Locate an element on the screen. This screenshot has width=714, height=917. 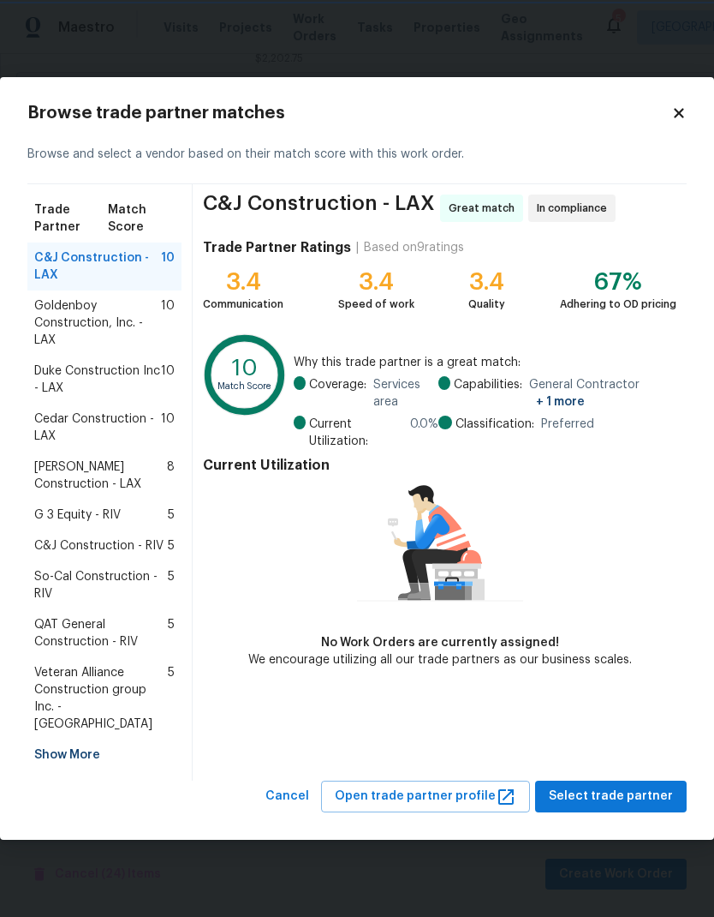
div: We encourage utilizing all our trade partners as our business scales. is located at coordinates (440, 660).